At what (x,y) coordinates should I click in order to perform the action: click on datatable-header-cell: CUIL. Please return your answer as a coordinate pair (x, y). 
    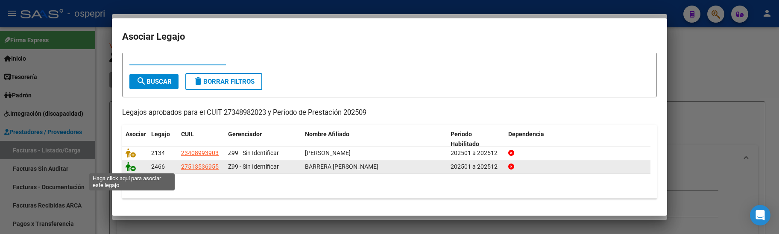
    Looking at the image, I should click on (201, 139).